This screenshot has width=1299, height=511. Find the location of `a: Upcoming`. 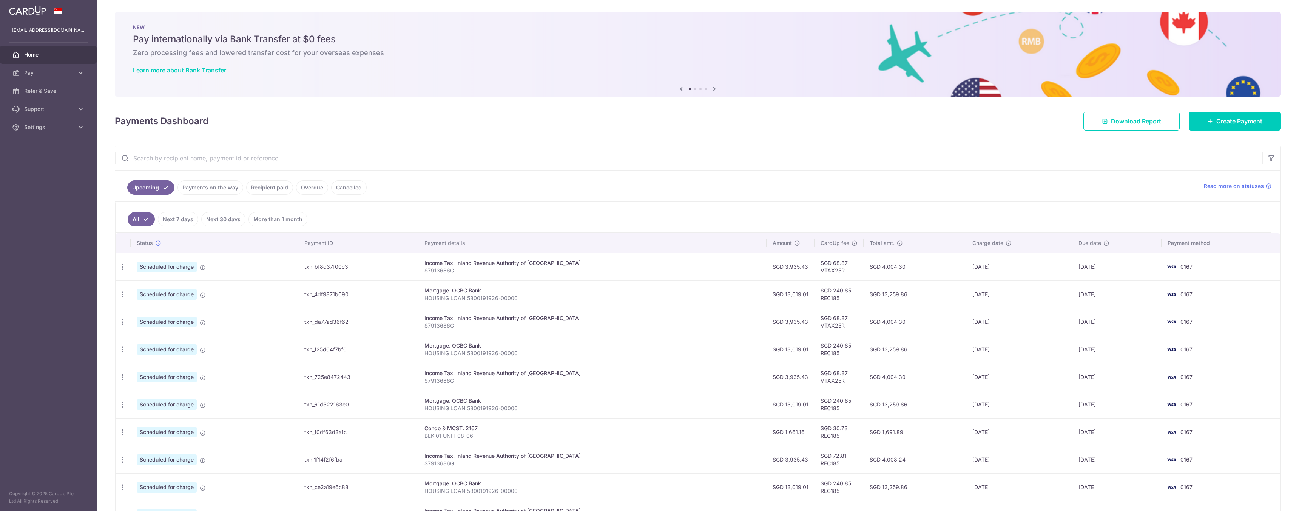

a: Upcoming is located at coordinates (151, 188).